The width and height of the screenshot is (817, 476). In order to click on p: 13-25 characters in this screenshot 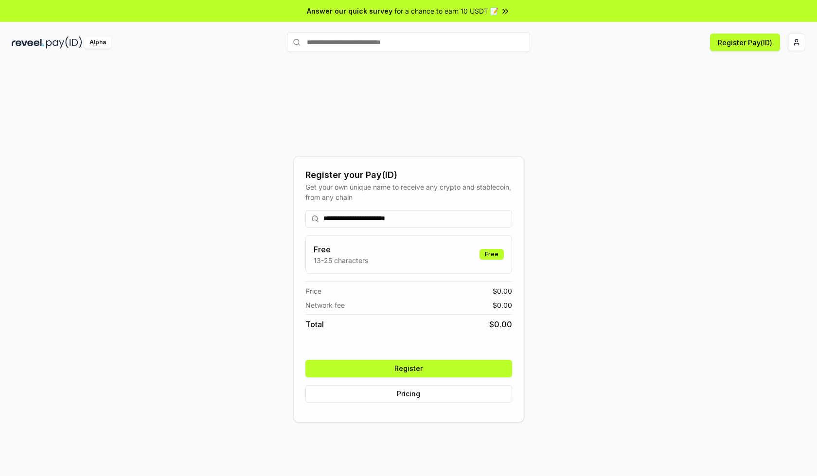, I will do `click(341, 260)`.